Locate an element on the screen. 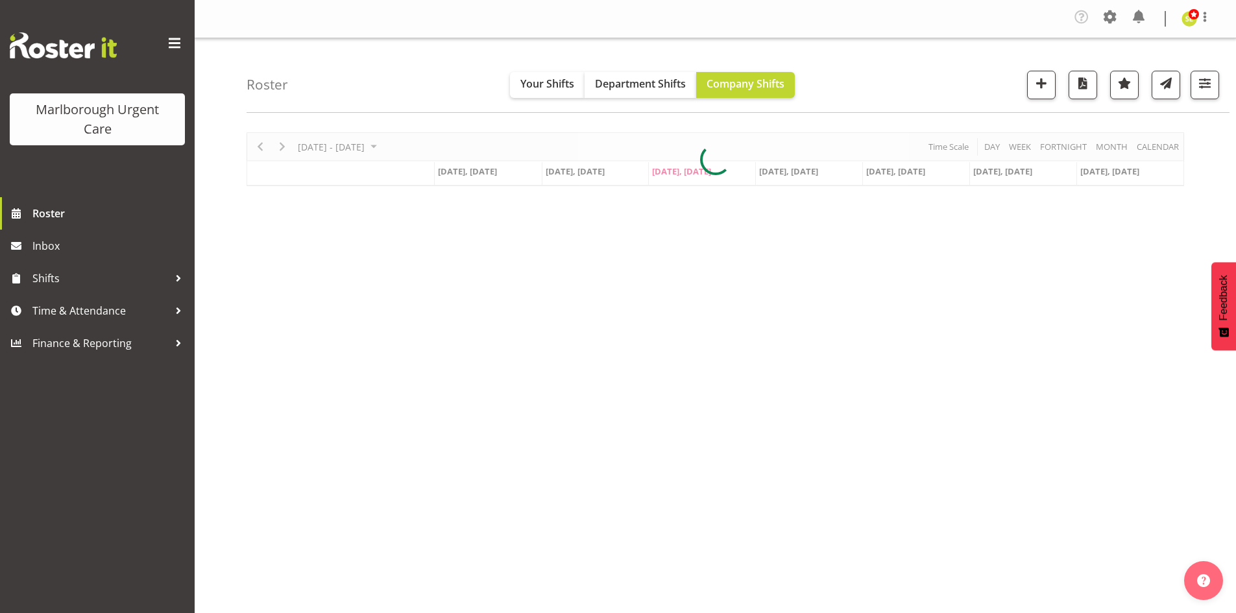 The width and height of the screenshot is (1236, 613). span: Roster is located at coordinates (110, 213).